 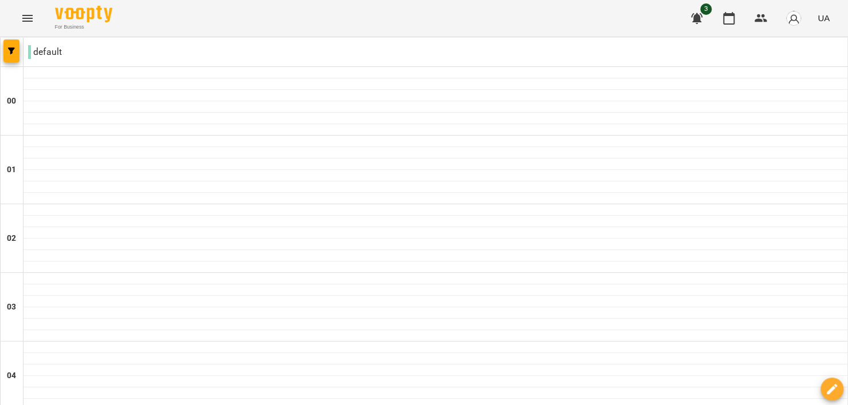 What do you see at coordinates (11, 308) in the screenshot?
I see `h6: 03` at bounding box center [11, 308].